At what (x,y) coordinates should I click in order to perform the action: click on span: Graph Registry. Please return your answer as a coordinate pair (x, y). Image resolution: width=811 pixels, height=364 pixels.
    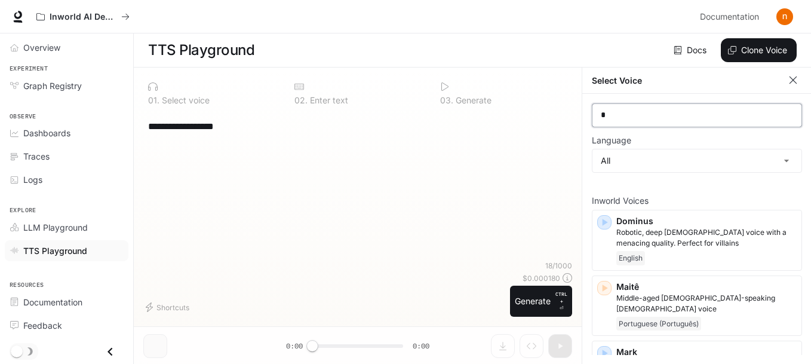
    Looking at the image, I should click on (53, 85).